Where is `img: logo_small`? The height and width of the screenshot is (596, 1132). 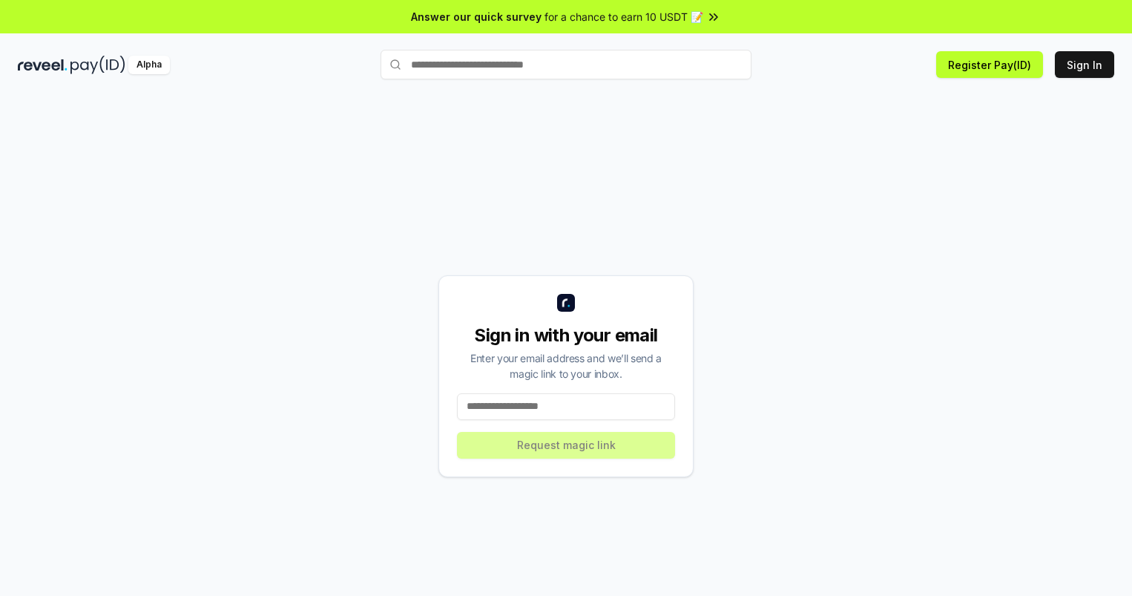 img: logo_small is located at coordinates (566, 303).